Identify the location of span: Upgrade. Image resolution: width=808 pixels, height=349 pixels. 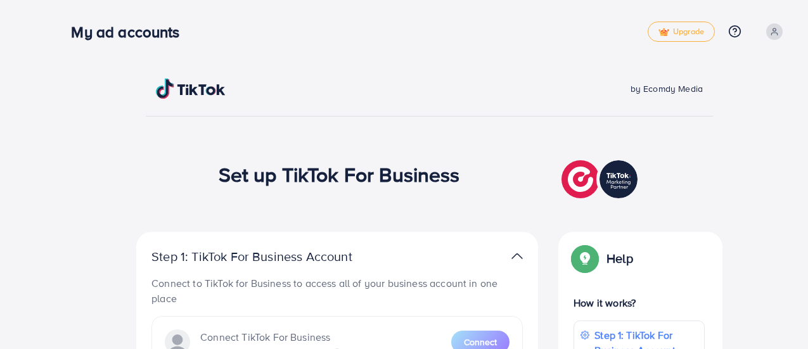
(682, 32).